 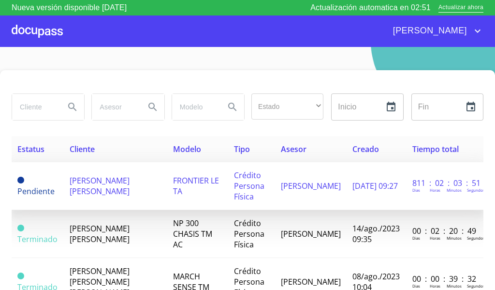 I want to click on span: 14/ago./2023 09:35, so click(x=376, y=234).